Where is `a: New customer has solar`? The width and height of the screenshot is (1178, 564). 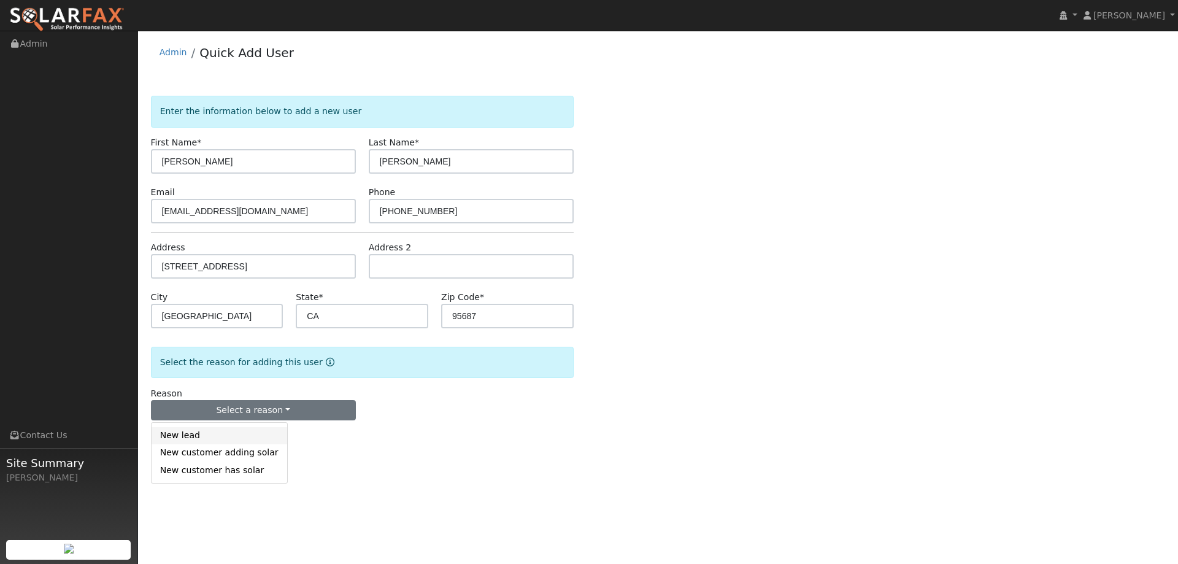 a: New customer has solar is located at coordinates (219, 470).